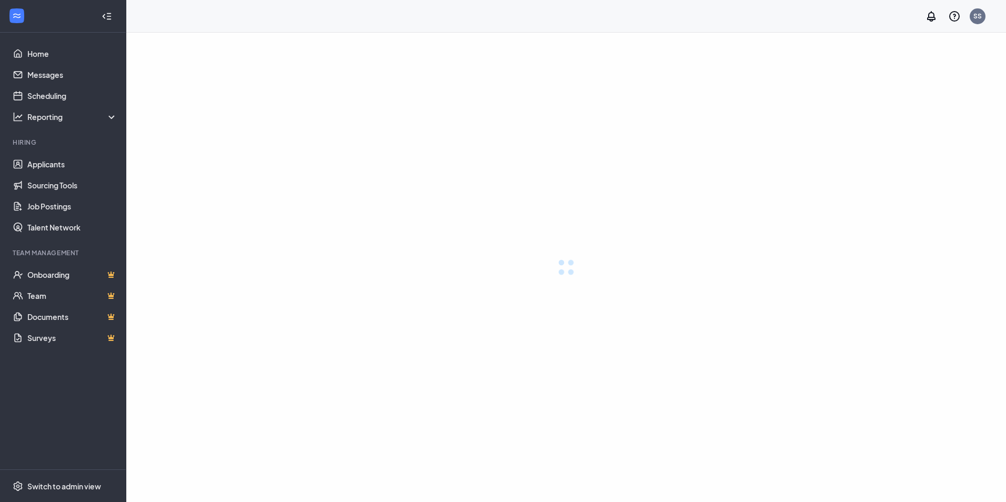 This screenshot has width=1006, height=502. What do you see at coordinates (64, 142) in the screenshot?
I see `div: Hiring` at bounding box center [64, 142].